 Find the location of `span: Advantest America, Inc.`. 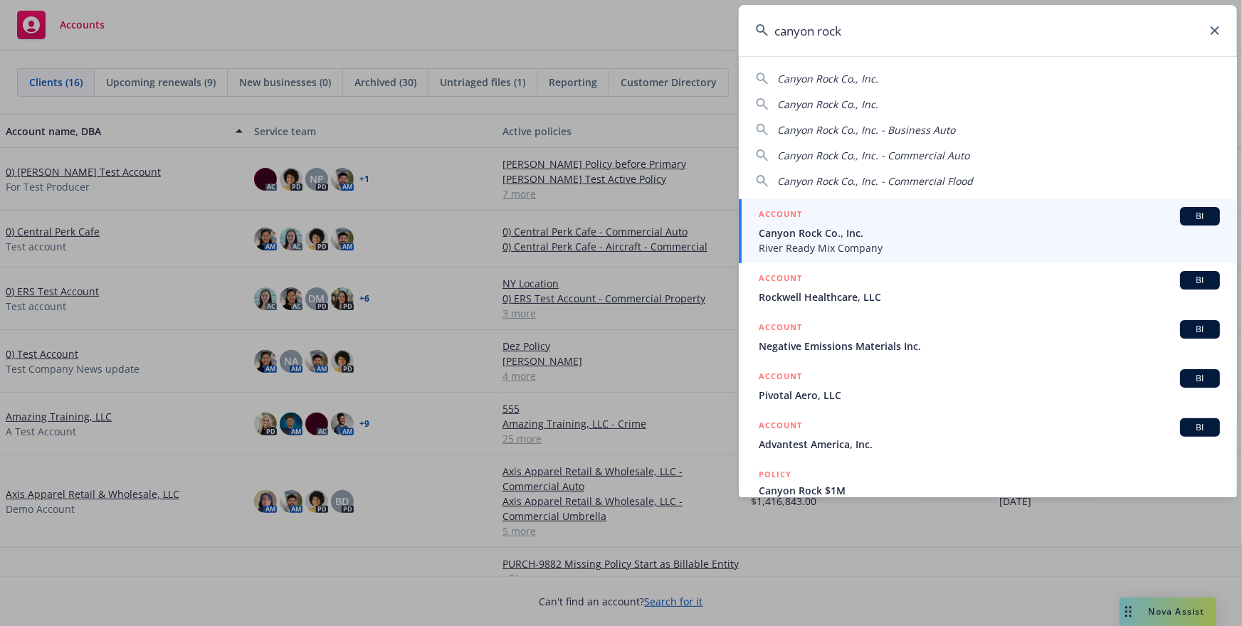

span: Advantest America, Inc. is located at coordinates (989, 444).